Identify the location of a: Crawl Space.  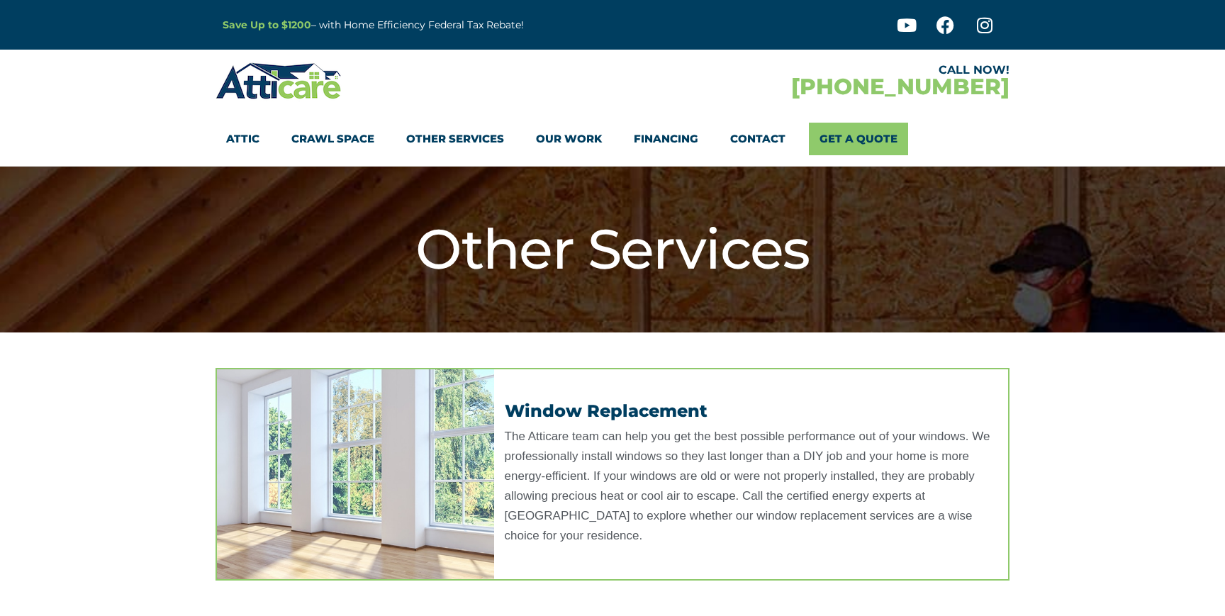
(332, 139).